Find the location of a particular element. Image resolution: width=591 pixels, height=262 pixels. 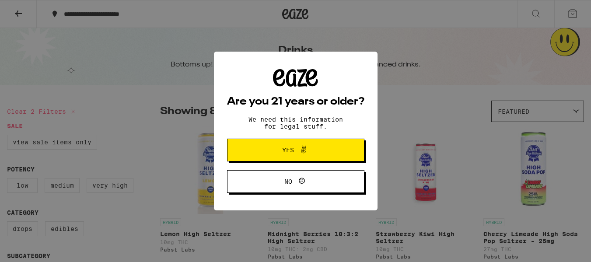

p: We need this information for legal stuff. is located at coordinates (296, 123).